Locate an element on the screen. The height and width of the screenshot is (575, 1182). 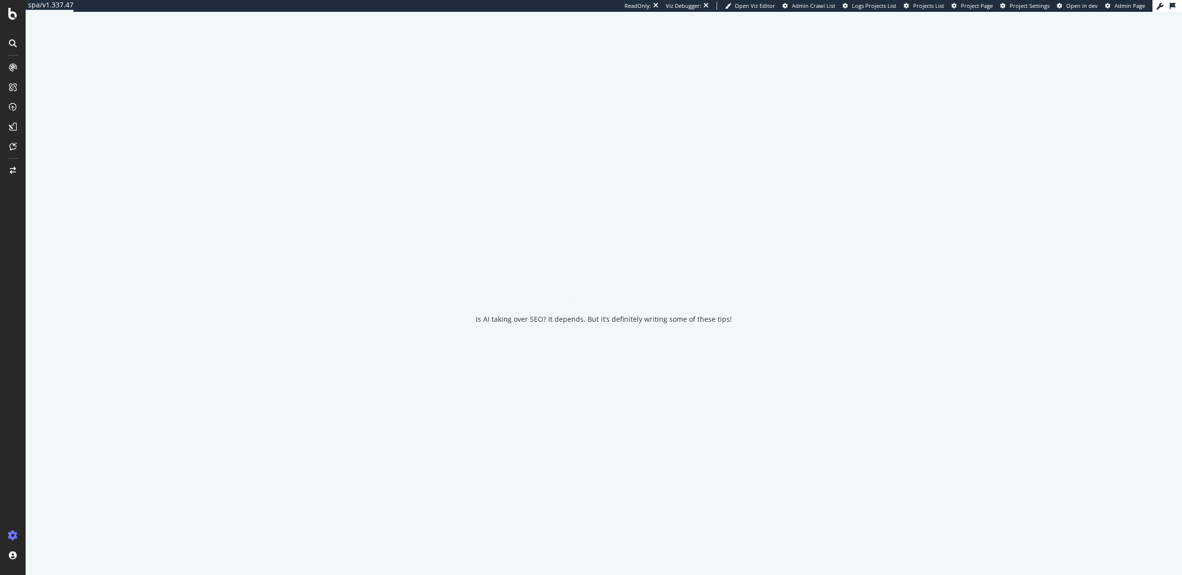
span: Admin Page is located at coordinates (1130, 5).